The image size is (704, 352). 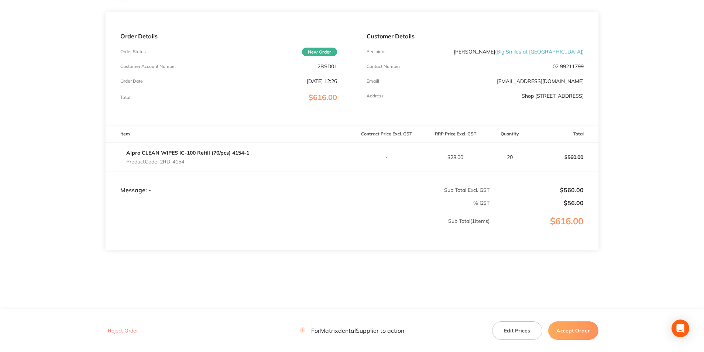 I want to click on th: Item, so click(x=229, y=134).